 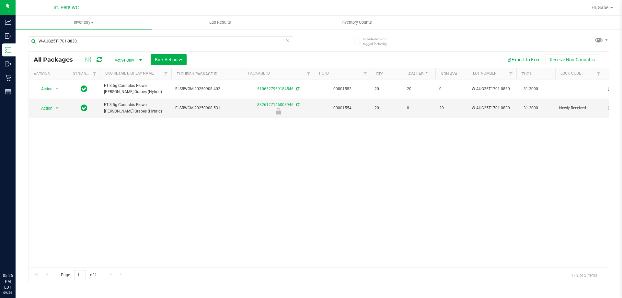 I want to click on span: Newly Received, so click(x=580, y=108).